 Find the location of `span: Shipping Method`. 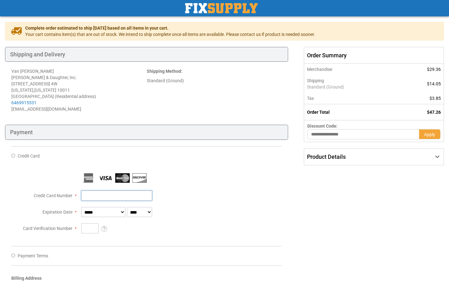

span: Shipping Method is located at coordinates (164, 71).